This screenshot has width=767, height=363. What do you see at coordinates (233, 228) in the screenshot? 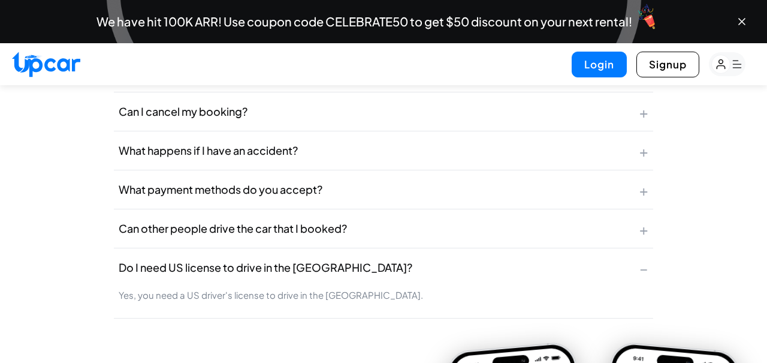
I see `span: Can other people drive the car that I booked?` at bounding box center [233, 228].